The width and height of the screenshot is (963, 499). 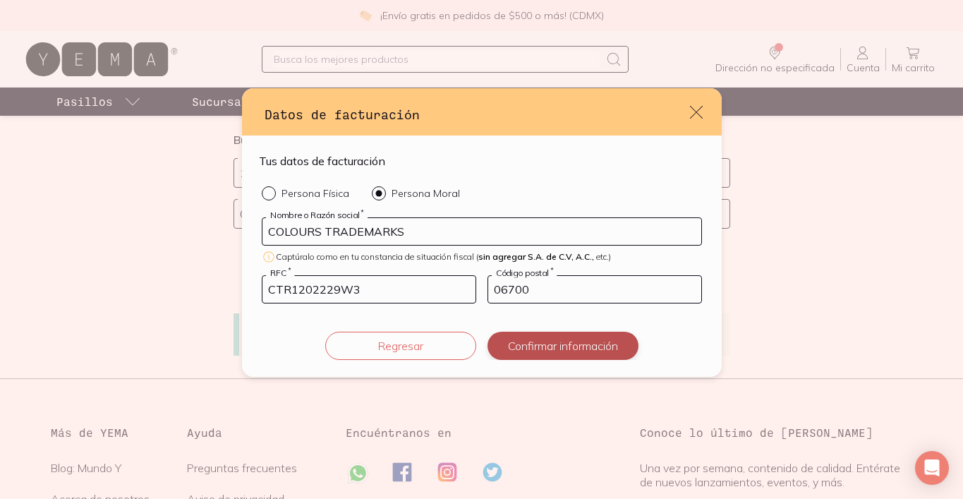 I want to click on label: Nombre o Razón social, so click(x=317, y=214).